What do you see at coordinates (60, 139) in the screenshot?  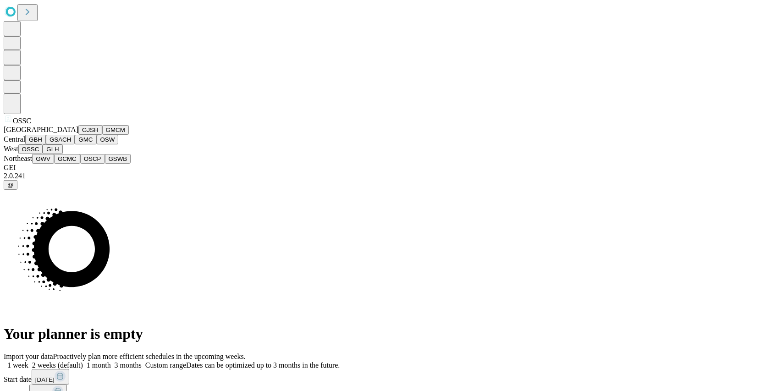 I see `button: GSACH` at bounding box center [60, 139].